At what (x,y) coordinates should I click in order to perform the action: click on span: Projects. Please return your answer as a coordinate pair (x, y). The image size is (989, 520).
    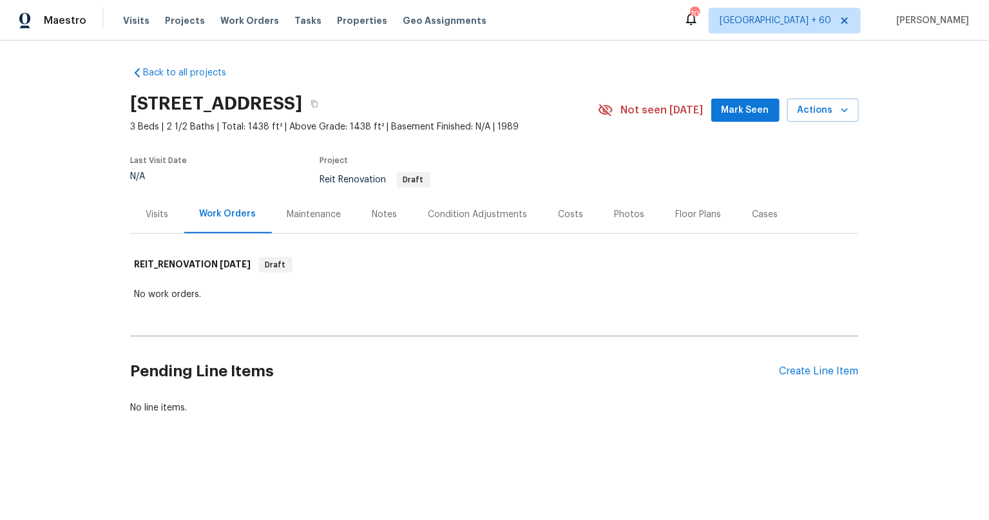
    Looking at the image, I should click on (185, 21).